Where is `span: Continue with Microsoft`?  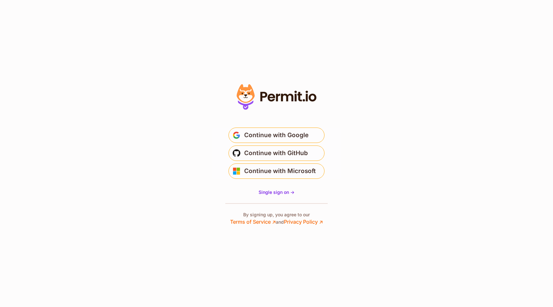 span: Continue with Microsoft is located at coordinates (280, 171).